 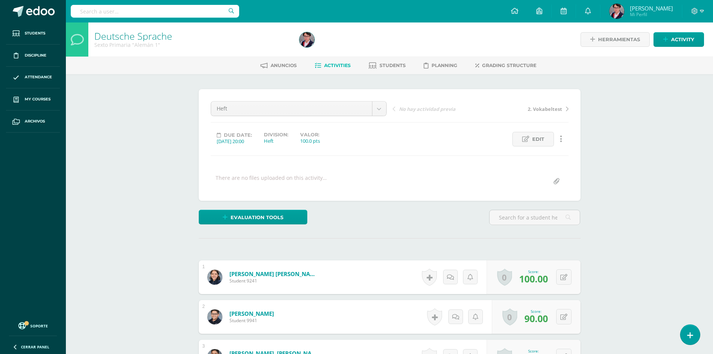 What do you see at coordinates (274, 280) in the screenshot?
I see `span: Student 9241` at bounding box center [274, 280].